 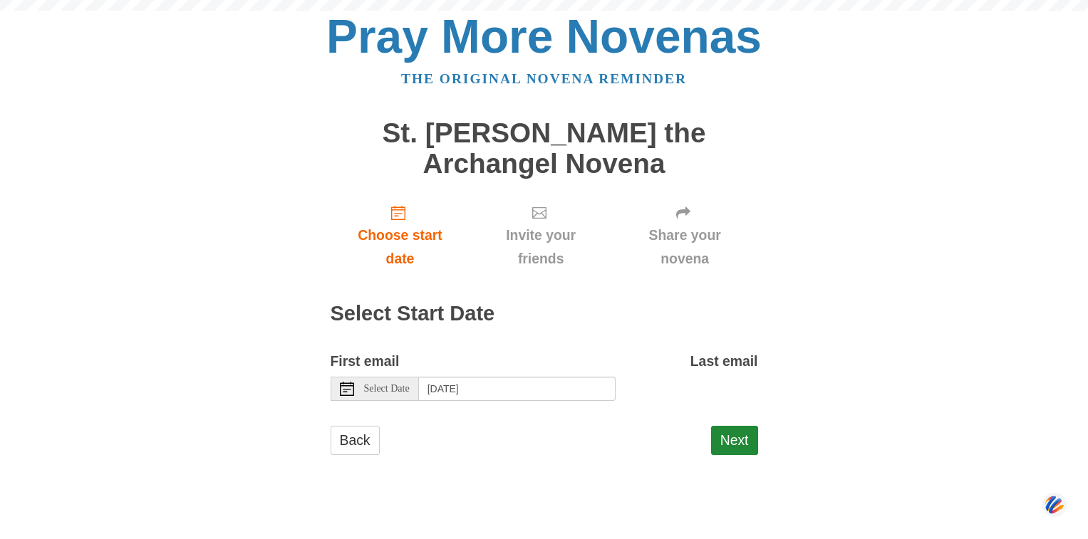 What do you see at coordinates (724, 361) in the screenshot?
I see `label: Last email` at bounding box center [724, 361].